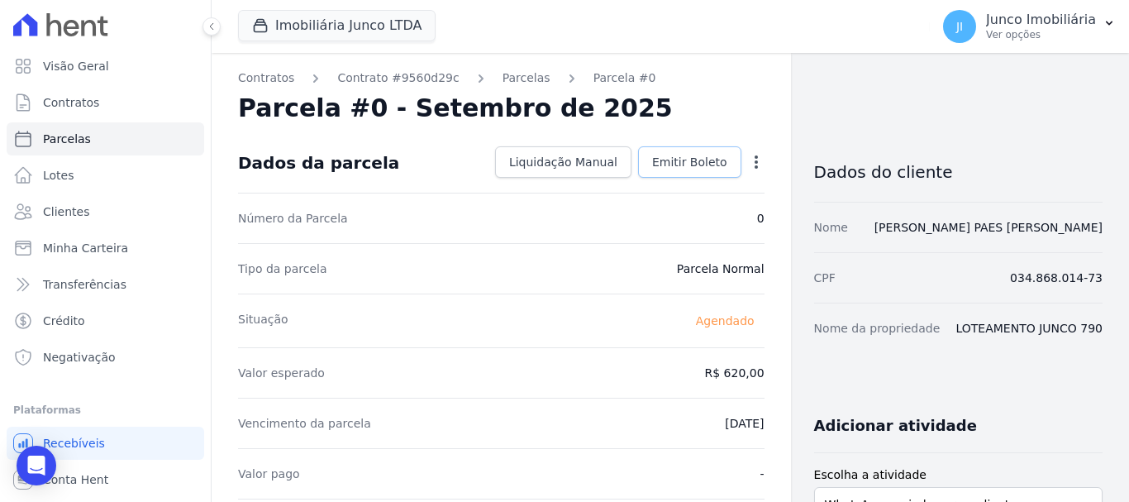 This screenshot has height=502, width=1129. What do you see at coordinates (830, 227) in the screenshot?
I see `dt: Nome` at bounding box center [830, 227].